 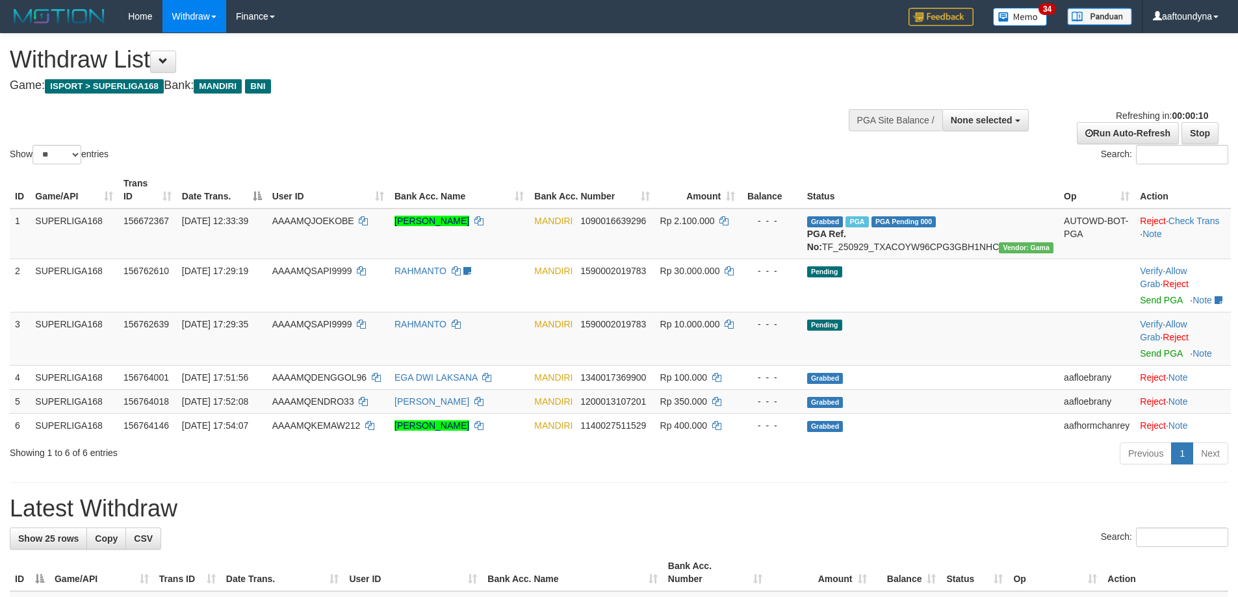 What do you see at coordinates (684, 378) in the screenshot?
I see `span: Rp 100.000` at bounding box center [684, 378].